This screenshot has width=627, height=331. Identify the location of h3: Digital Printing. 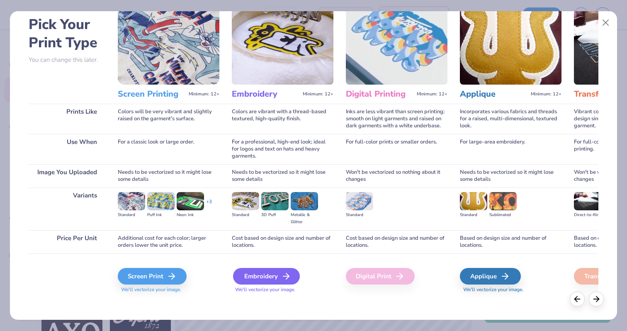
(379, 94).